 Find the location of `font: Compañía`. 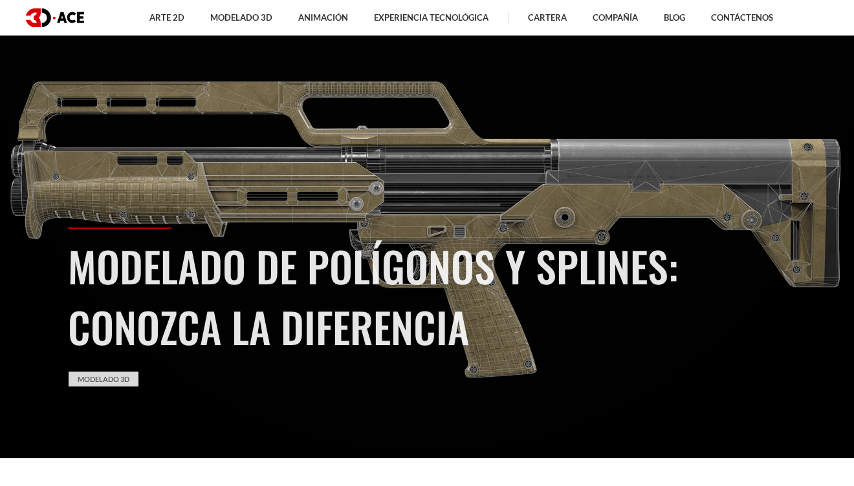

font: Compañía is located at coordinates (615, 17).